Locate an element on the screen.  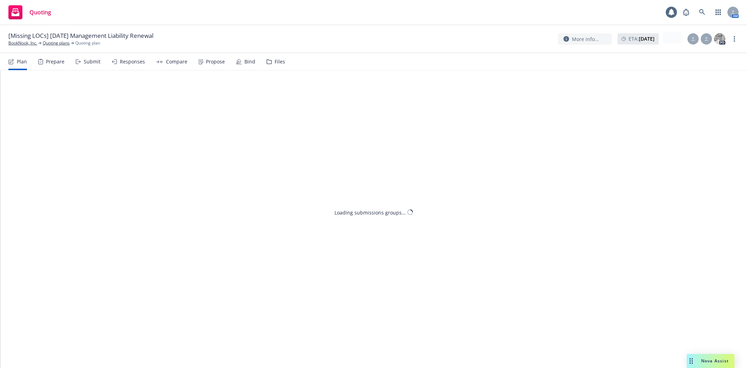
div: Prepare is located at coordinates (55, 62).